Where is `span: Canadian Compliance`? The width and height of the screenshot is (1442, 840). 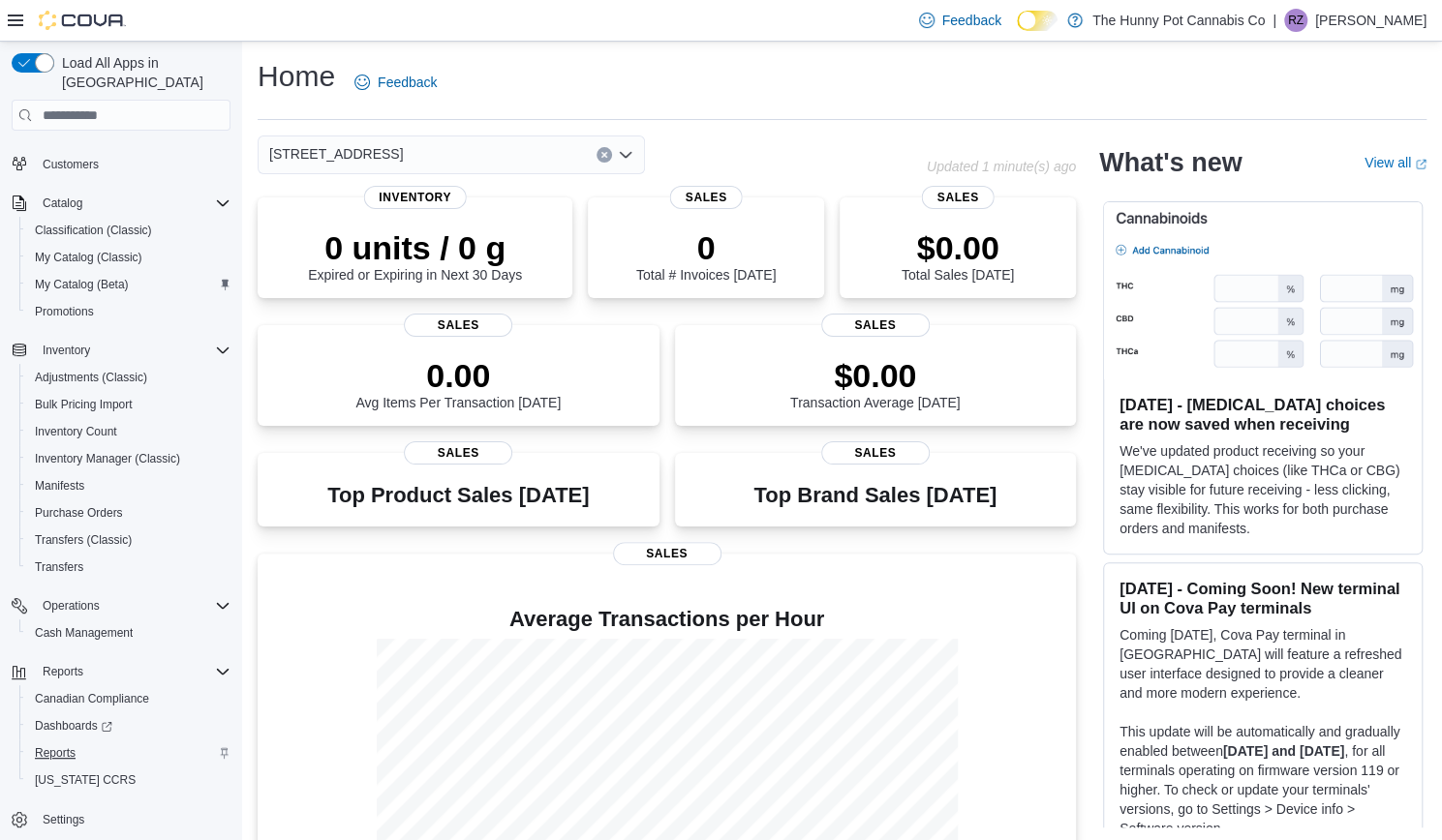 span: Canadian Compliance is located at coordinates (92, 699).